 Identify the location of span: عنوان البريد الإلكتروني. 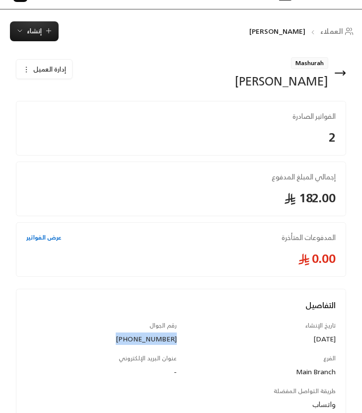
(148, 358).